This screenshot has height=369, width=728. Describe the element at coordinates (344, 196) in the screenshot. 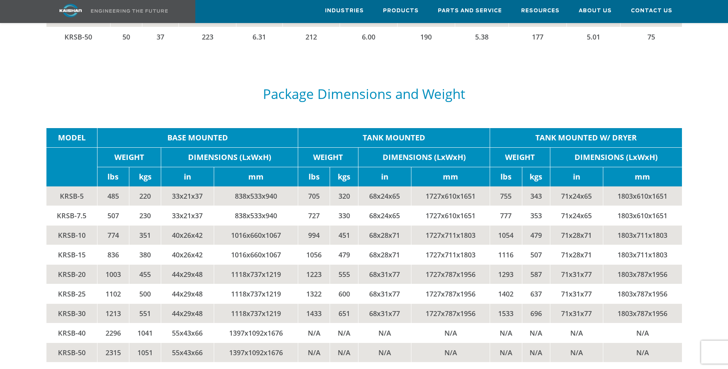

I see `td: 320` at that location.